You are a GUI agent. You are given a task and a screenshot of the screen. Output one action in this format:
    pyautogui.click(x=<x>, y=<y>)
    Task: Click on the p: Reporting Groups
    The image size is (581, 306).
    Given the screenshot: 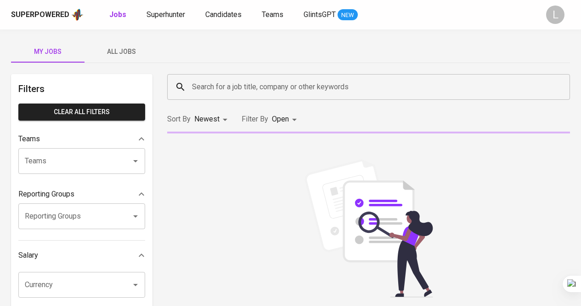 What is the action you would take?
    pyautogui.click(x=46, y=194)
    